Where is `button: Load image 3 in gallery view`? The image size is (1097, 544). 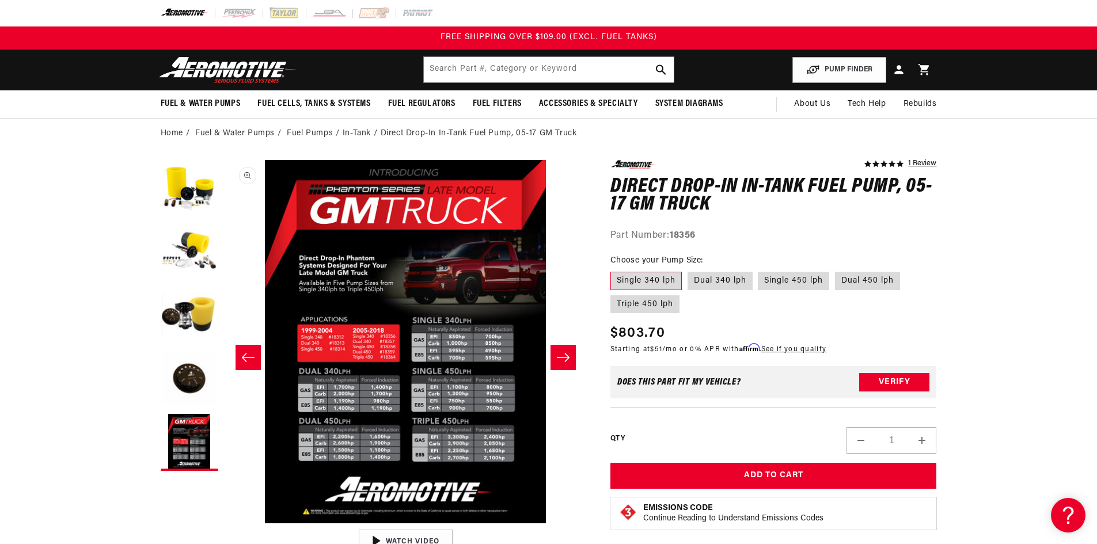
button: Load image 3 in gallery view is located at coordinates (189, 315).